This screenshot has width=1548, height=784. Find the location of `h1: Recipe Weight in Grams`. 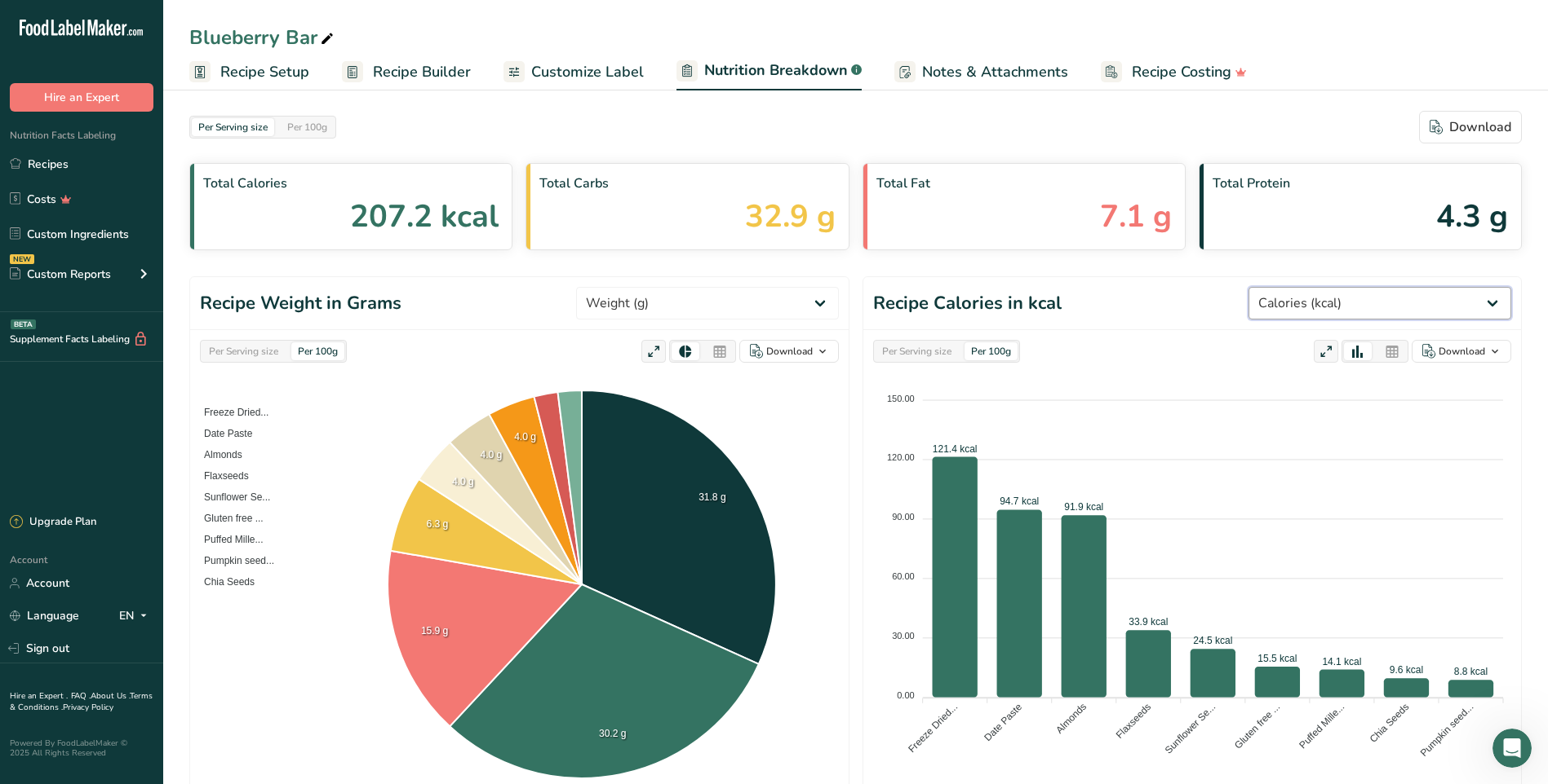

h1: Recipe Weight in Grams is located at coordinates (300, 304).